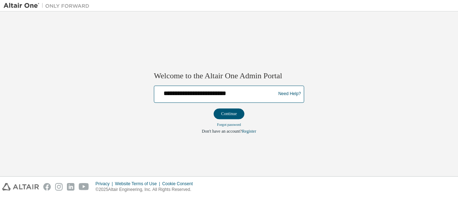 Image resolution: width=458 pixels, height=197 pixels. I want to click on div: Privacy, so click(105, 184).